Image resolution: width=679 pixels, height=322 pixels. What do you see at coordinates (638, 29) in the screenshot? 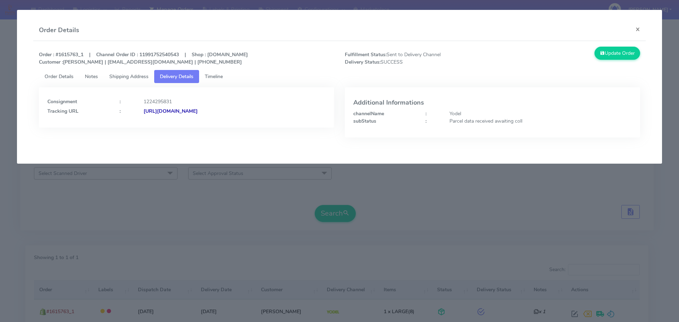
I see `button: Close` at bounding box center [638, 29].